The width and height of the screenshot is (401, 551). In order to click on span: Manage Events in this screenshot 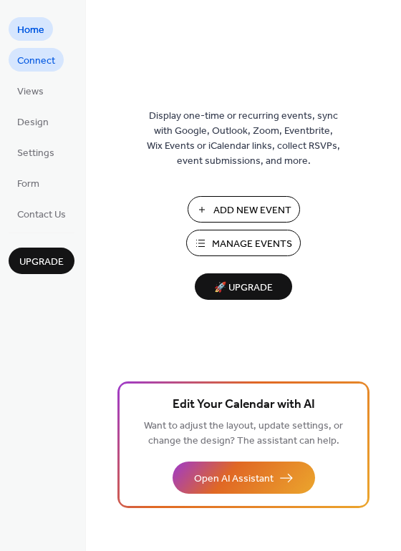, I will do `click(252, 244)`.